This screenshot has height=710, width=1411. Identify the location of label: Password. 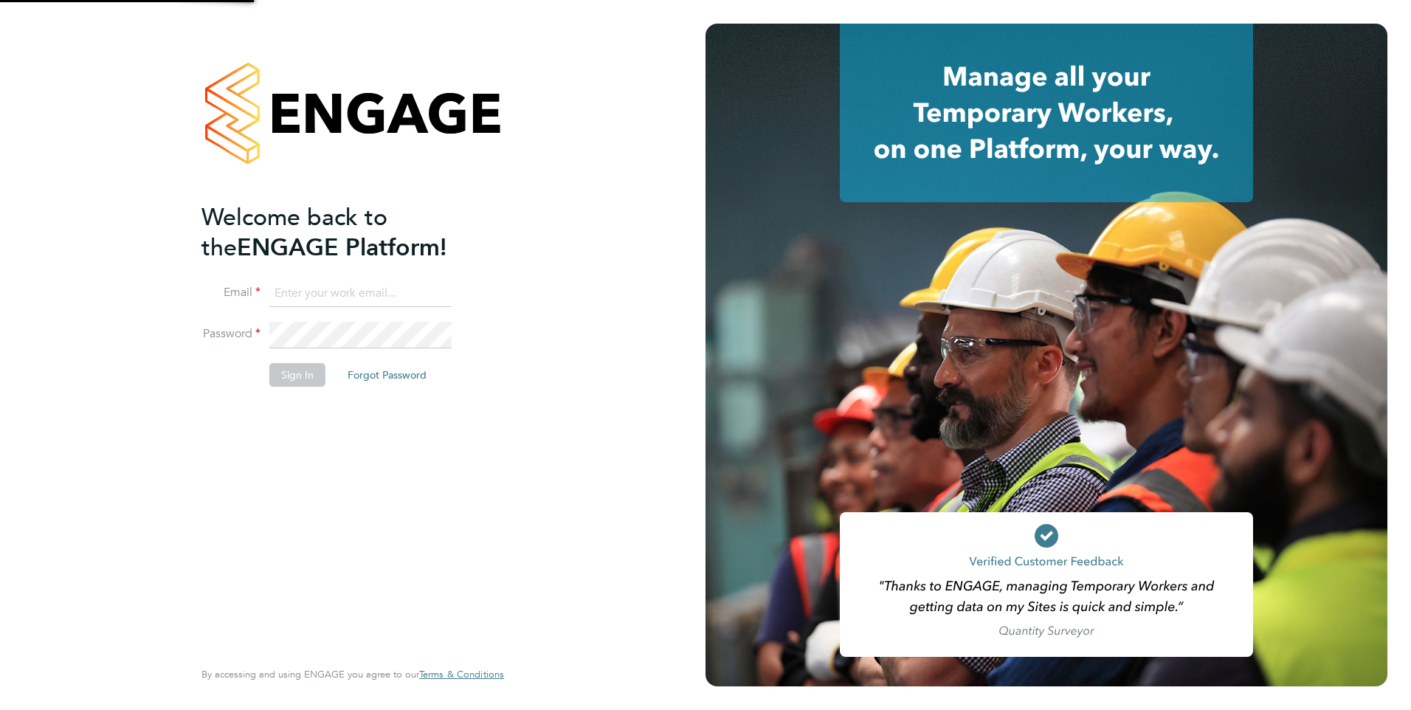
(231, 333).